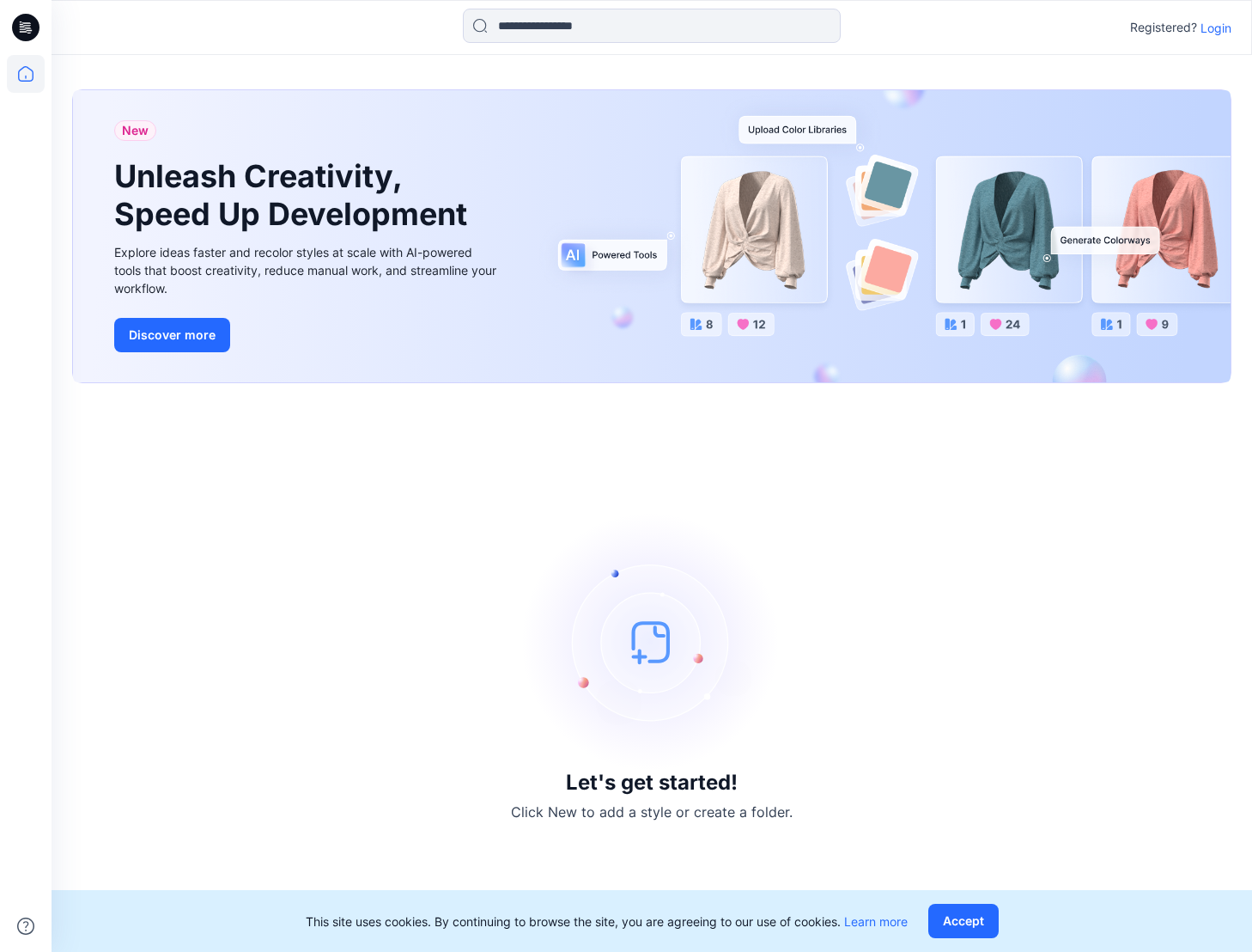  I want to click on p: Registered?, so click(1163, 28).